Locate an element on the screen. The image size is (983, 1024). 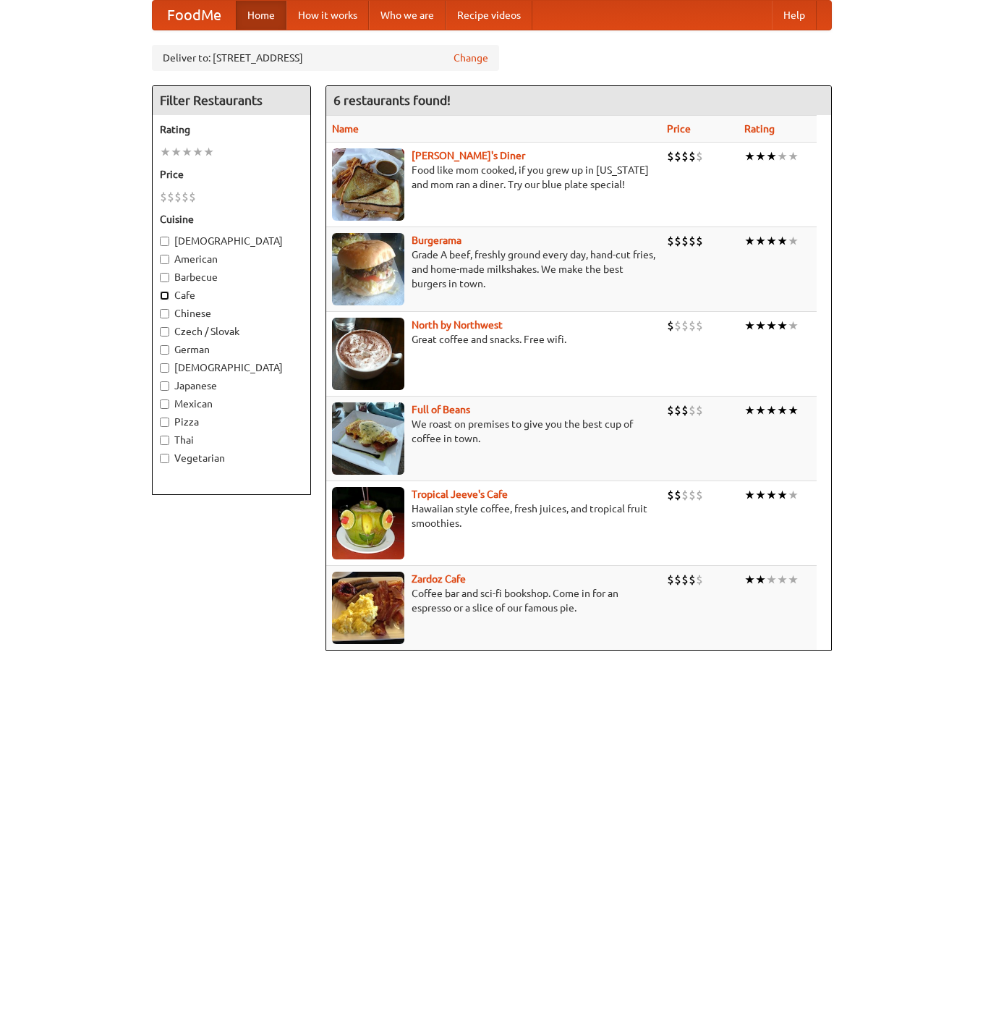
p: Great coffee and snacks. Free wifi. is located at coordinates (493, 339).